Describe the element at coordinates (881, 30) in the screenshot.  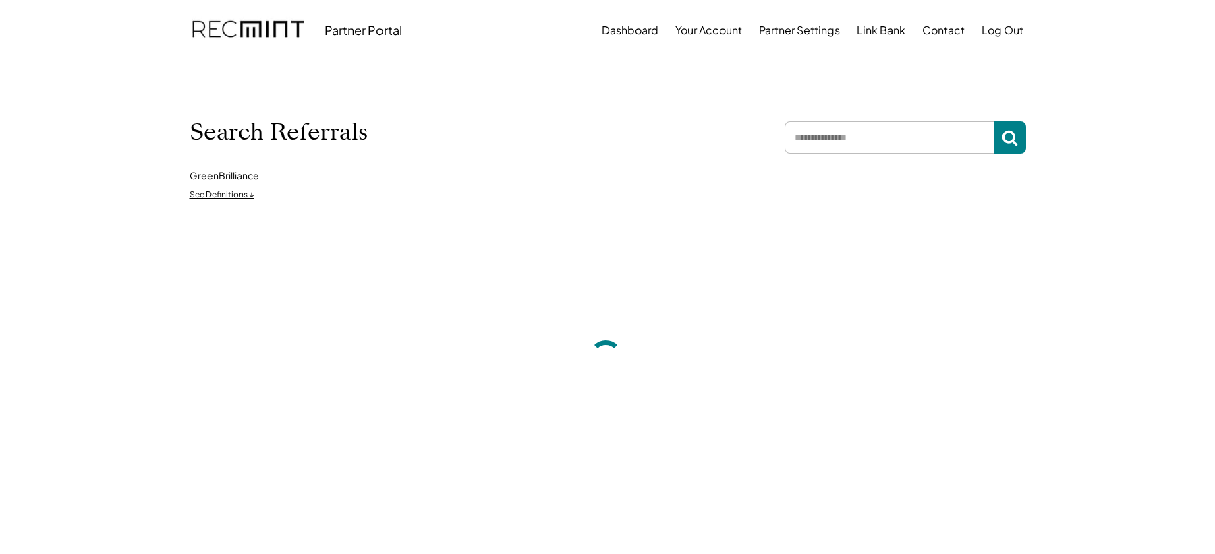
I see `button: Link Bank` at that location.